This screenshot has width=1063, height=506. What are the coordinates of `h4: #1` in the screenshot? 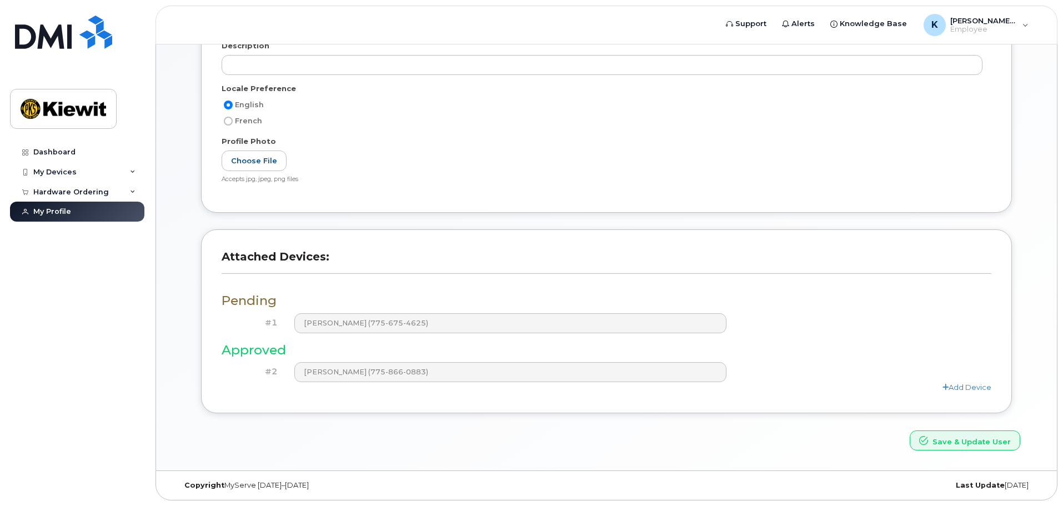 It's located at (254, 323).